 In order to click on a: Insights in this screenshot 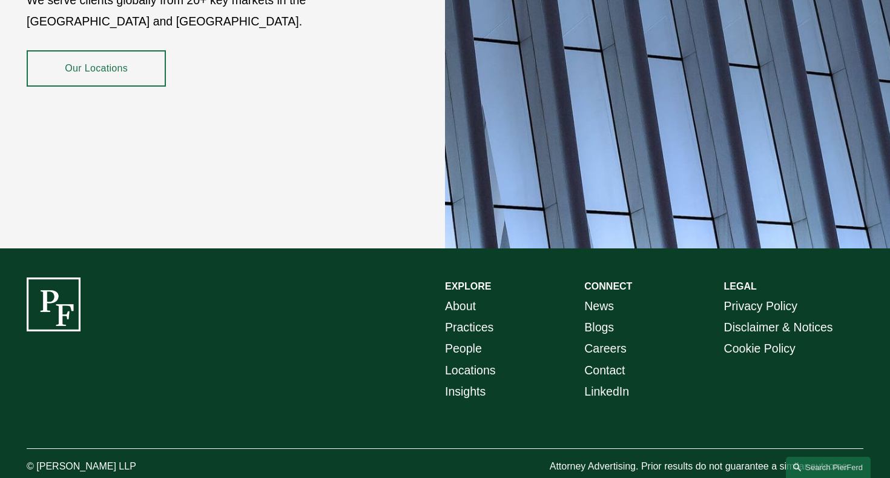, I will do `click(465, 391)`.